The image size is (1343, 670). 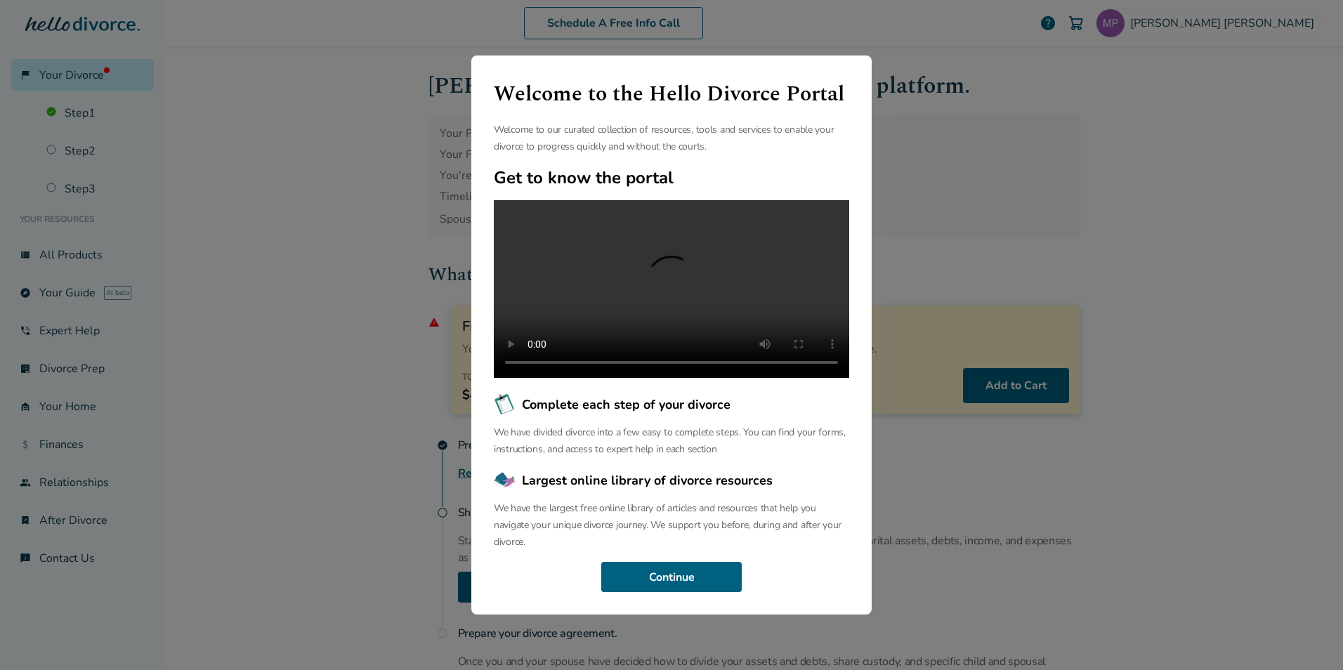 What do you see at coordinates (672, 94) in the screenshot?
I see `h1: Welcome to the Hello Divorce Portal` at bounding box center [672, 94].